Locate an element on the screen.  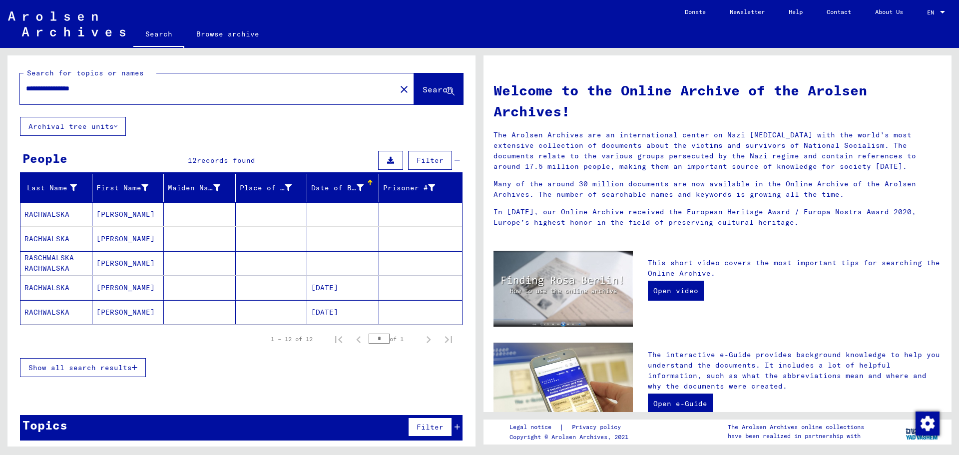
a: Legal notice is located at coordinates (535, 427).